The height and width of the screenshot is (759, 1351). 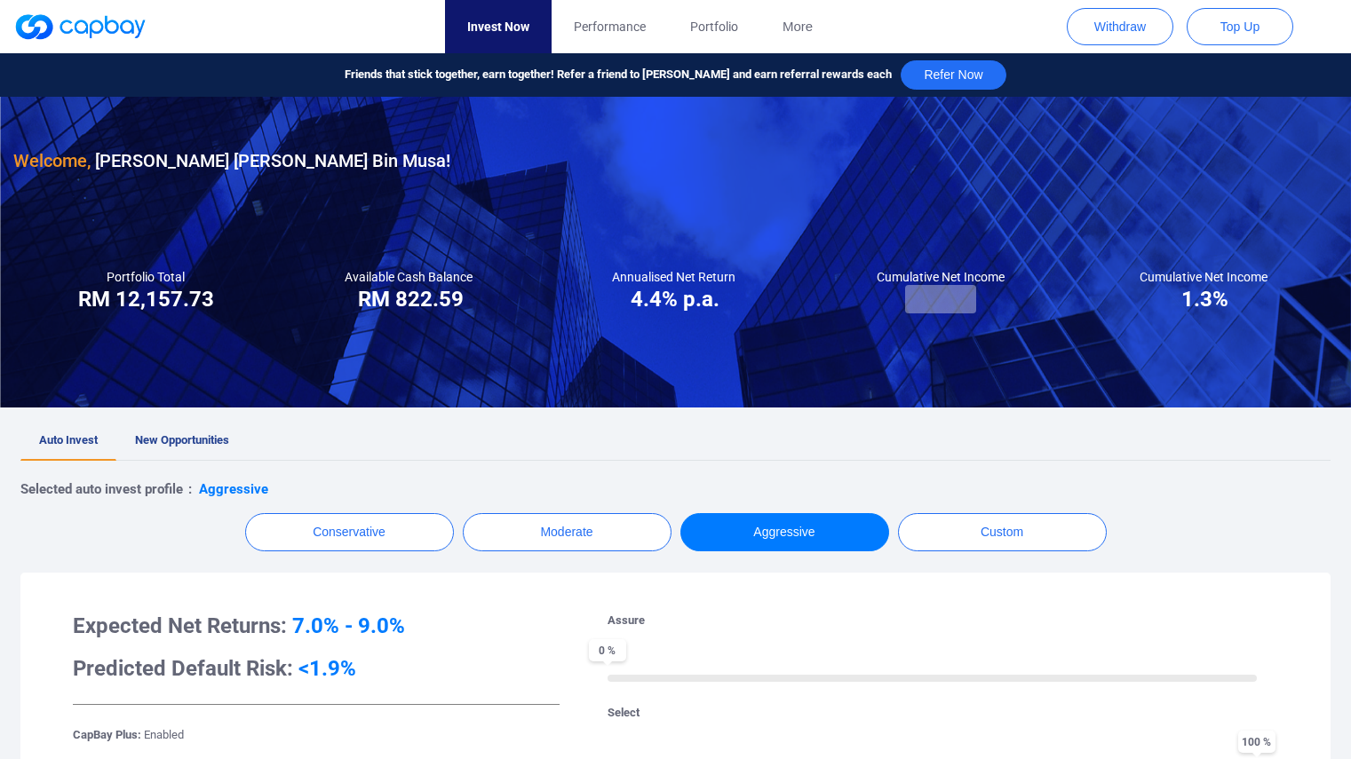 What do you see at coordinates (316, 669) in the screenshot?
I see `h3: Predicted Default Risk:` at bounding box center [316, 669].